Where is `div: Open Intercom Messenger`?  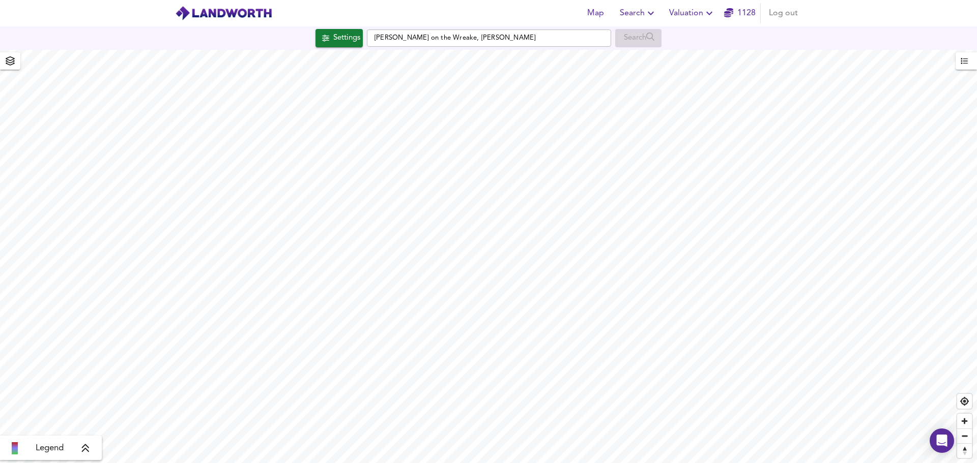
div: Open Intercom Messenger is located at coordinates (942, 441).